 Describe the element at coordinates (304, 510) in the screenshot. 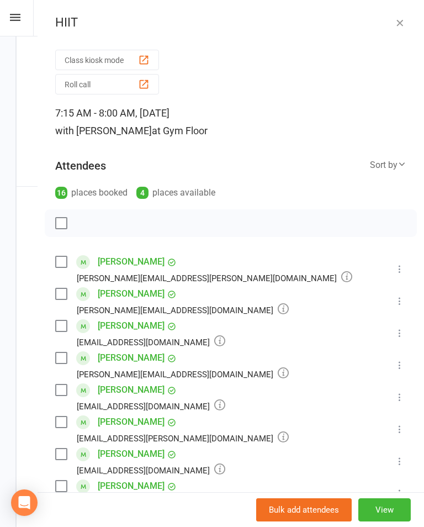

I see `button: Bulk add attendees` at that location.